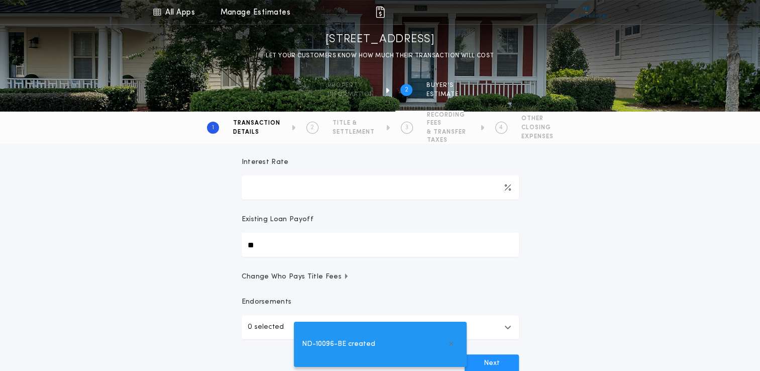 The height and width of the screenshot is (371, 760). What do you see at coordinates (537, 118) in the screenshot?
I see `span: OTHER` at bounding box center [537, 118].